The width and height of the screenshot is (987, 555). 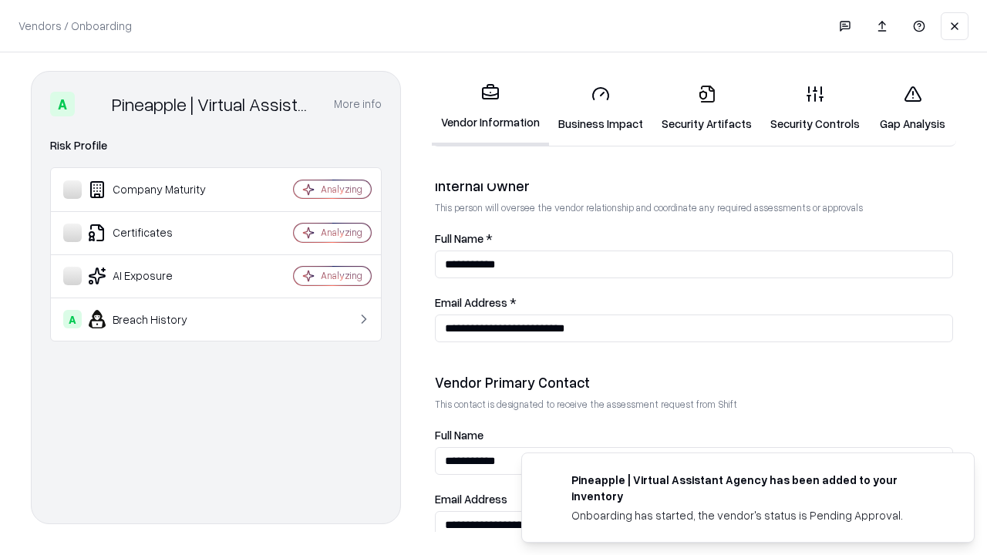 I want to click on label: Full Name *, so click(x=694, y=238).